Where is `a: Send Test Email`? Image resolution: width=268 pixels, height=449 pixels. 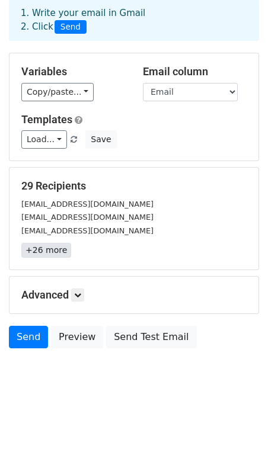 a: Send Test Email is located at coordinates (151, 337).